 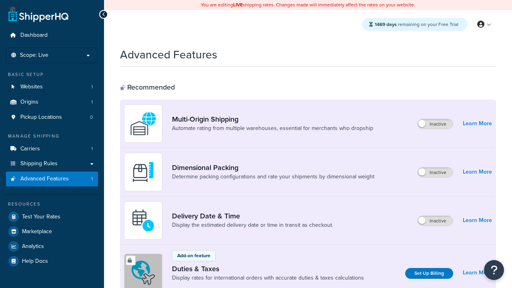 What do you see at coordinates (91, 117) in the screenshot?
I see `span: 0` at bounding box center [91, 117].